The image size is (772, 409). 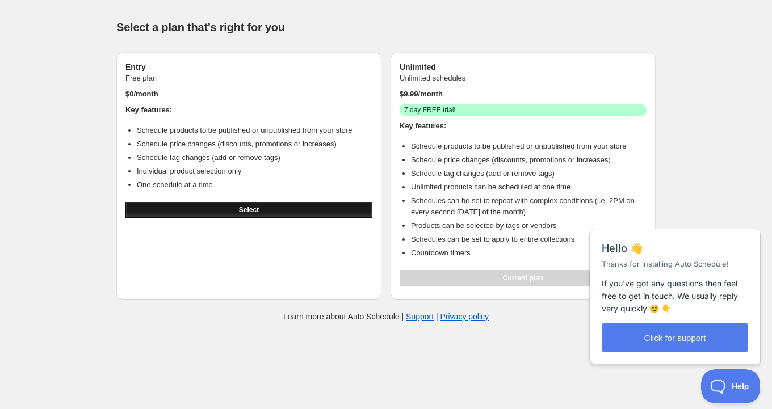 I want to click on li: Countdown timers, so click(x=529, y=253).